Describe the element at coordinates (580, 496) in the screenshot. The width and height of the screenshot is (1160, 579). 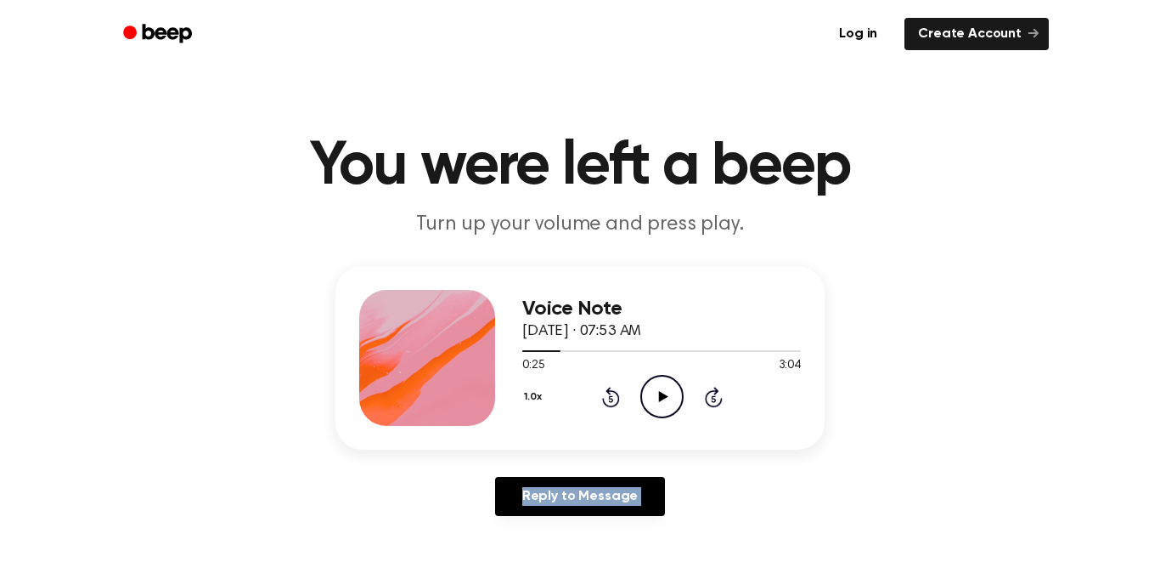
I see `a: Reply to Message` at that location.